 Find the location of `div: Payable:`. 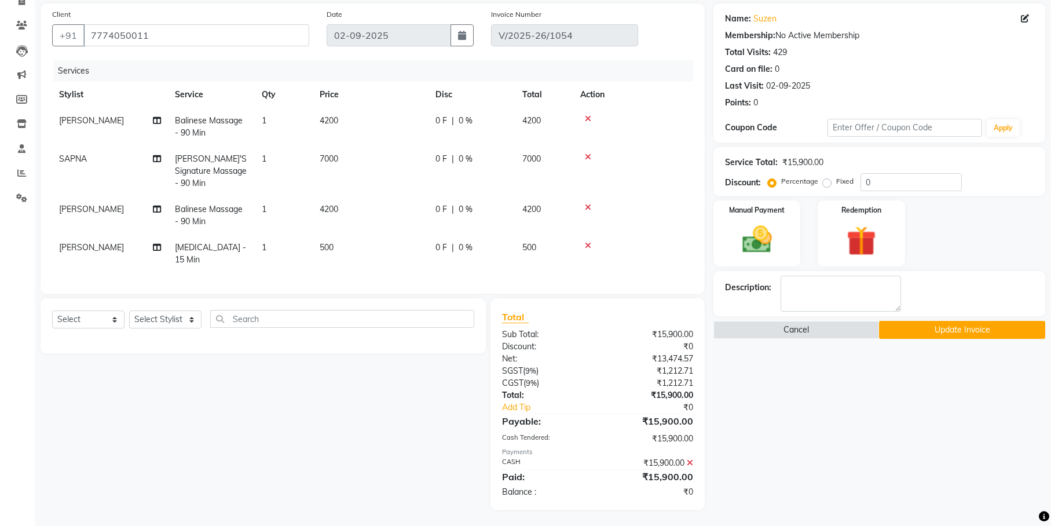

div: Payable: is located at coordinates (545, 421).